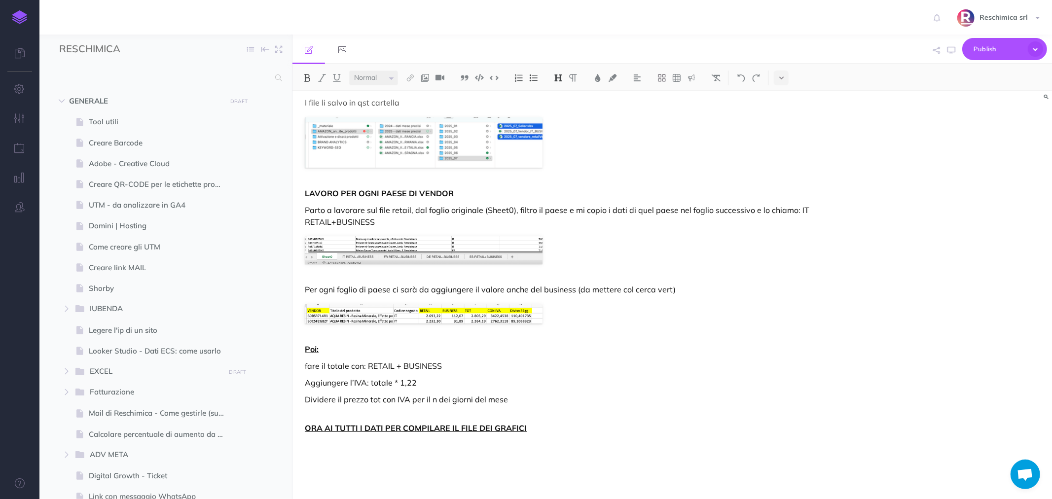  Describe the element at coordinates (558, 103) in the screenshot. I see `p: I file li salvo in qst cartella` at that location.